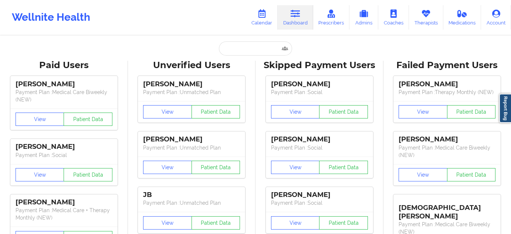  What do you see at coordinates (64, 65) in the screenshot?
I see `div: Paid Users` at bounding box center [64, 65].